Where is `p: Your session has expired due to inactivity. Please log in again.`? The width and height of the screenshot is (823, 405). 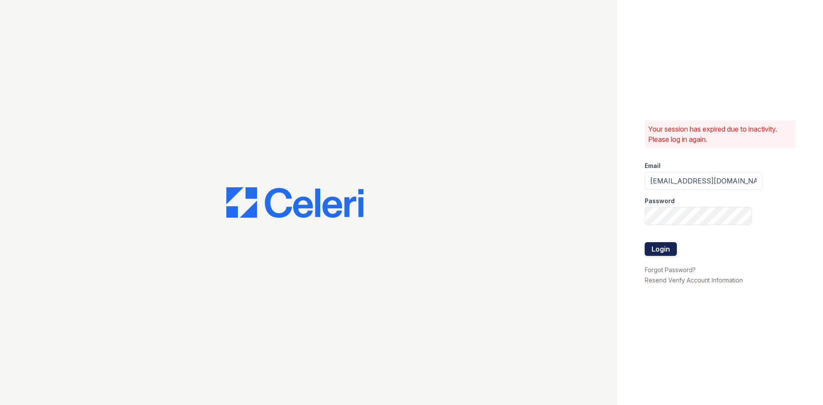 p: Your session has expired due to inactivity. Please log in again. is located at coordinates (720, 134).